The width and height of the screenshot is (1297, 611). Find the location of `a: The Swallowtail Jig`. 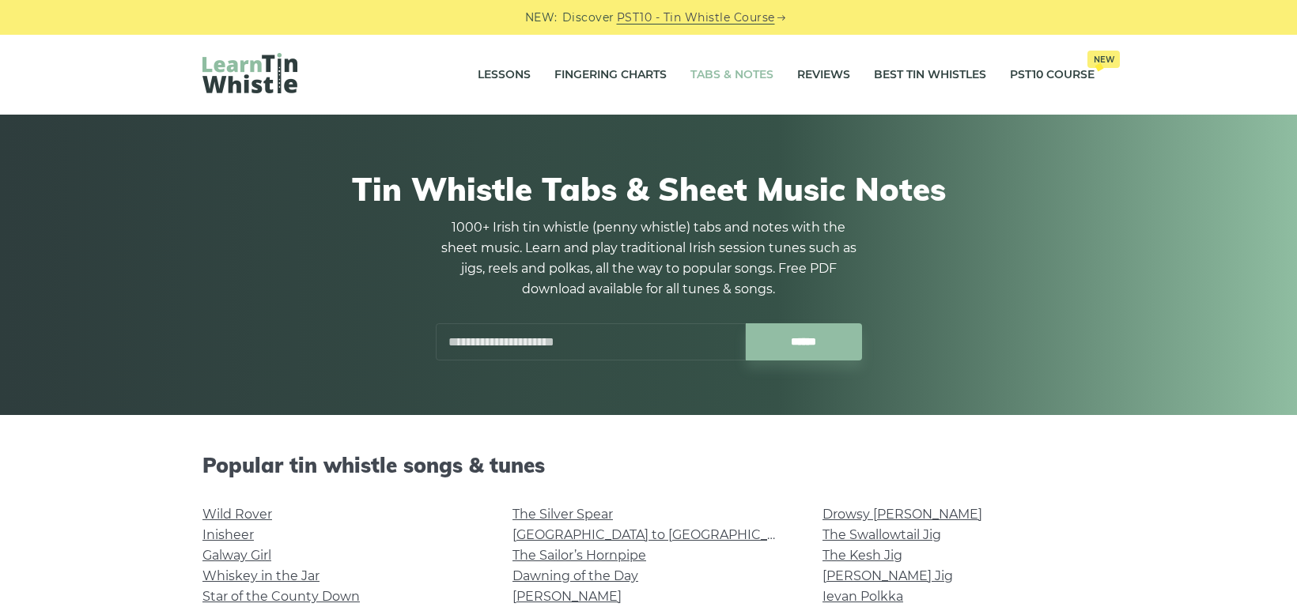

a: The Swallowtail Jig is located at coordinates (882, 535).